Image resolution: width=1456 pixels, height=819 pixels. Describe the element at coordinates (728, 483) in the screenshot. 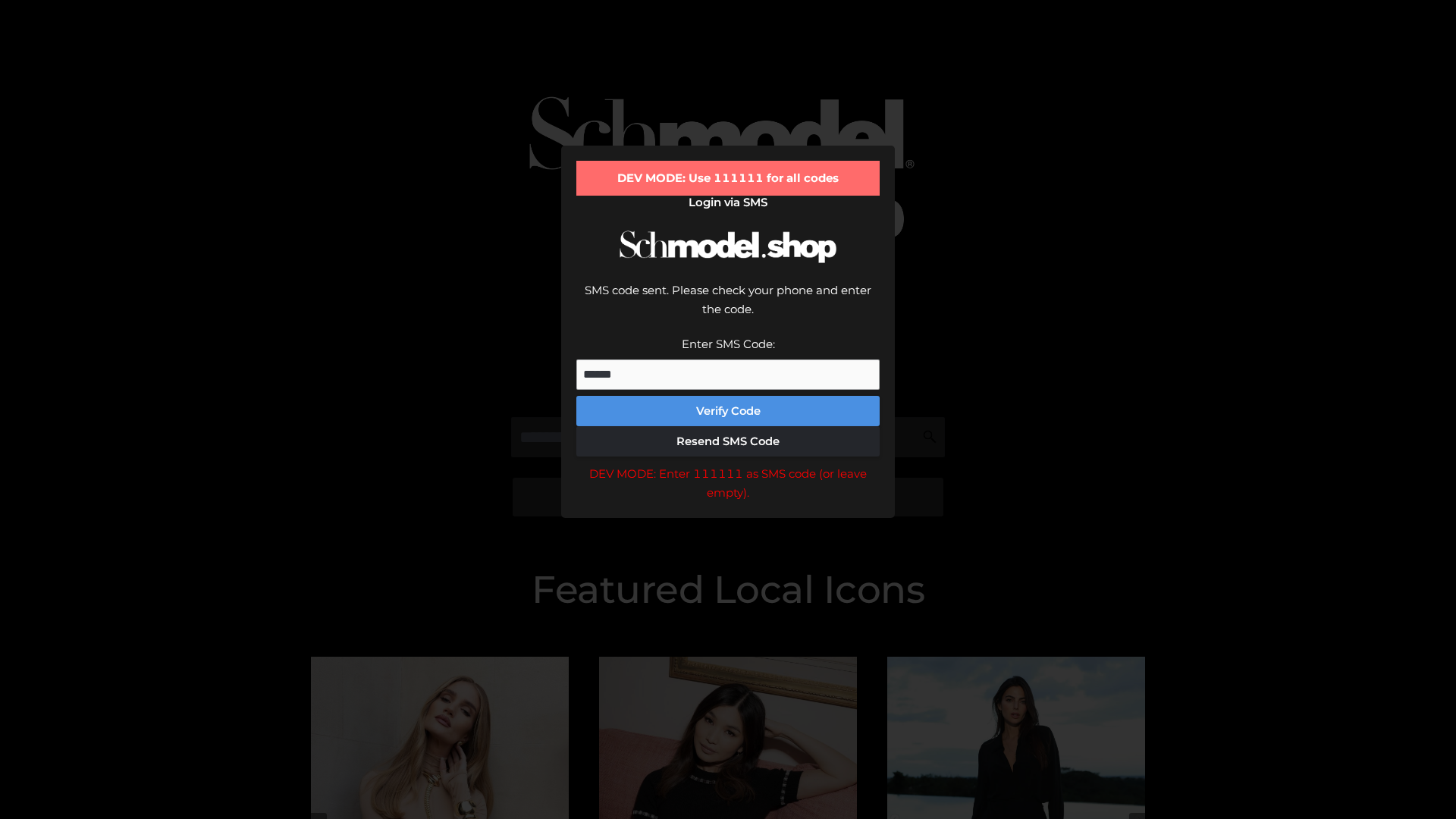

I see `div: DEV MODE: Enter 111111 as SMS code (or leave empty).` at that location.